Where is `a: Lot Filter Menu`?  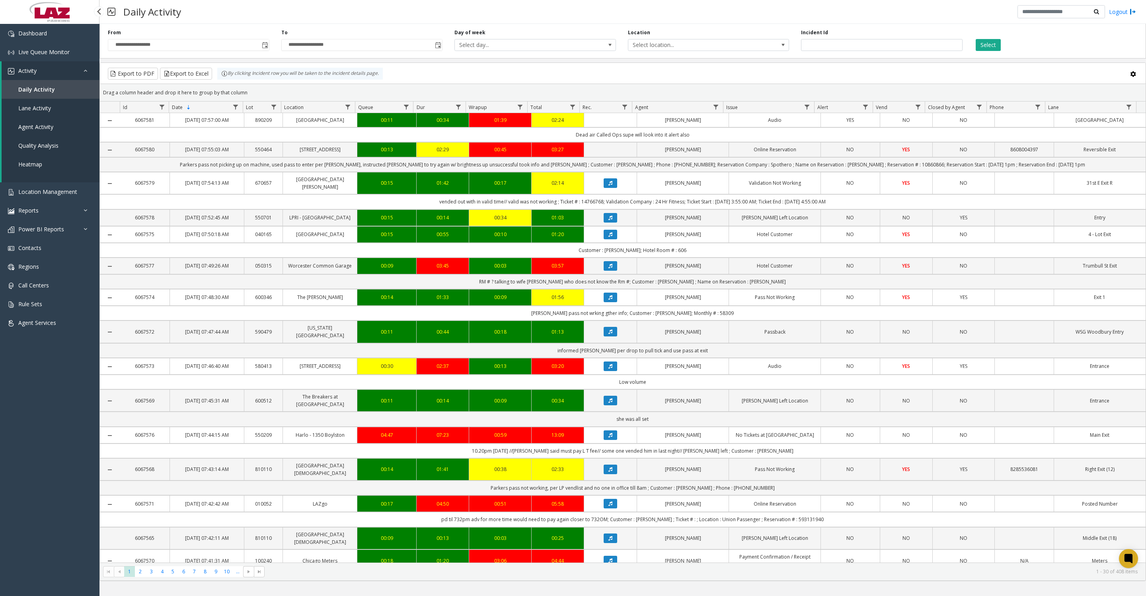
a: Lot Filter Menu is located at coordinates (274, 107).